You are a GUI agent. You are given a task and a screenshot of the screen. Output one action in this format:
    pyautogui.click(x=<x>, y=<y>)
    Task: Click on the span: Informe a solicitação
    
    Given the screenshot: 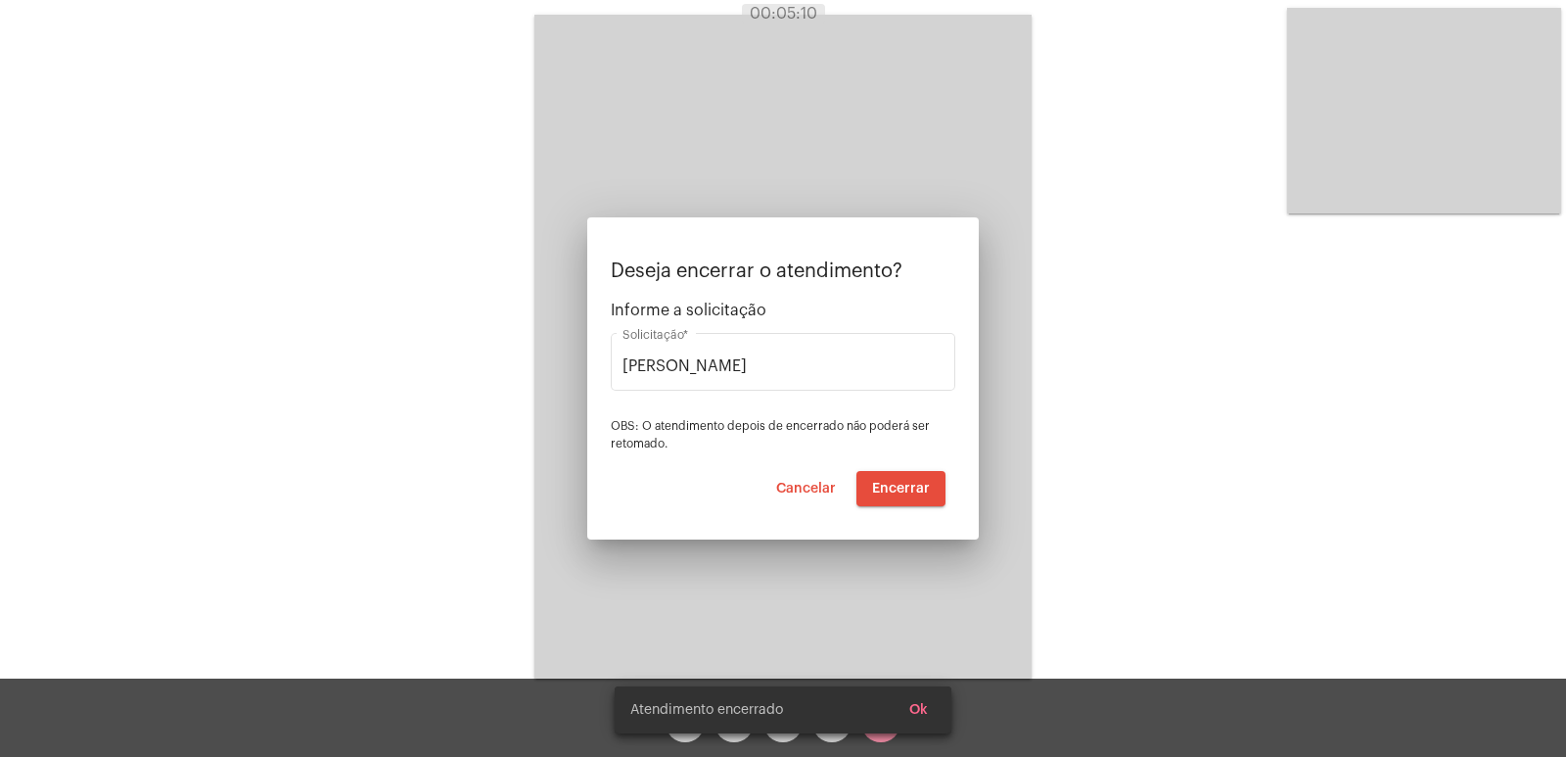 What is the action you would take?
    pyautogui.click(x=783, y=310)
    